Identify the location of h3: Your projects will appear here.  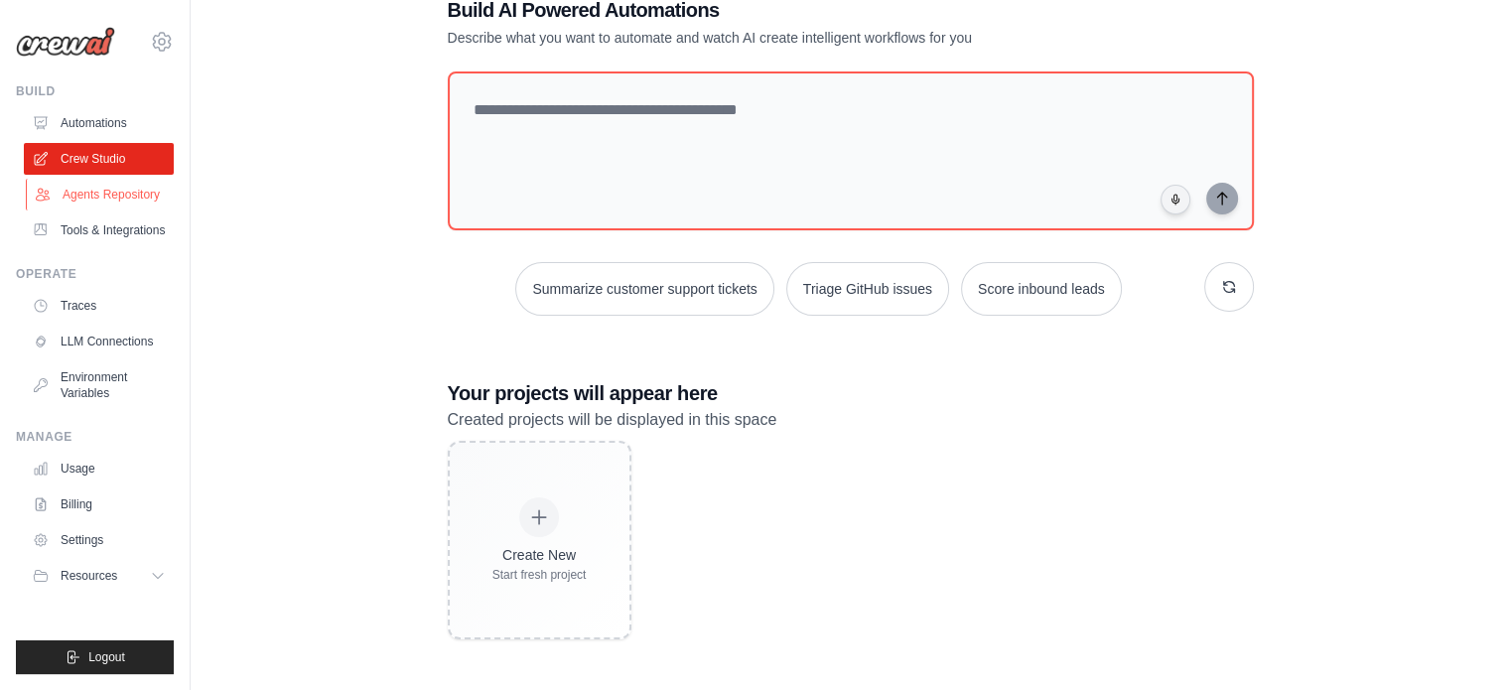
(851, 393).